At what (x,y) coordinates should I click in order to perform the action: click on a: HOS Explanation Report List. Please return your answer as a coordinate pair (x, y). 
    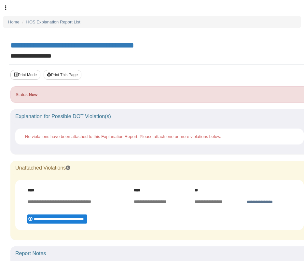
    Looking at the image, I should click on (53, 22).